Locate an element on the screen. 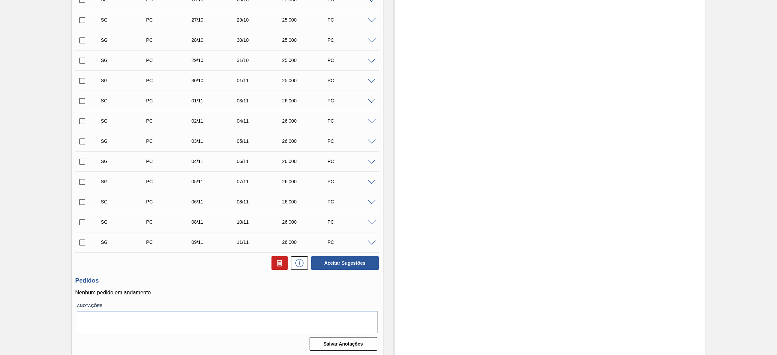 The height and width of the screenshot is (355, 777). button: Aceitar Sugestões is located at coordinates (345, 263).